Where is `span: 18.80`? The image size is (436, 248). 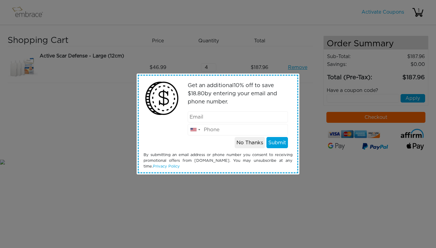 span: 18.80 is located at coordinates (198, 94).